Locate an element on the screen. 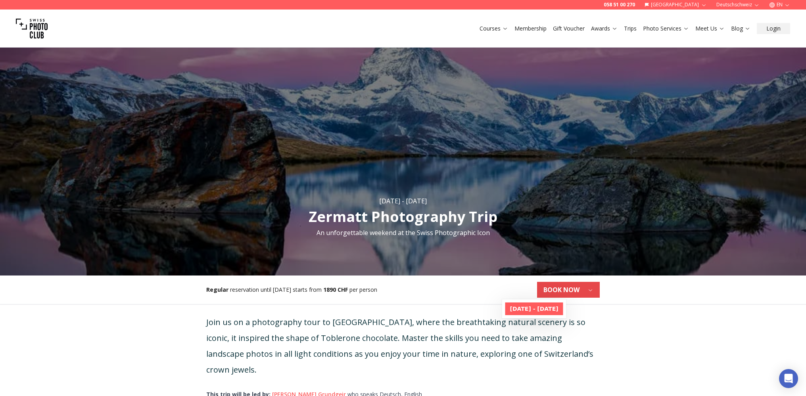  a: Meet Us is located at coordinates (710, 29).